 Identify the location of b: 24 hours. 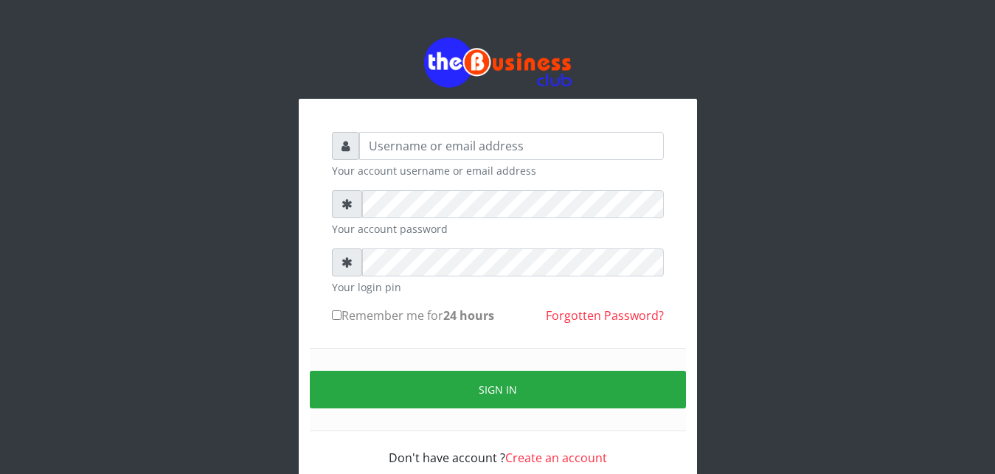
(468, 316).